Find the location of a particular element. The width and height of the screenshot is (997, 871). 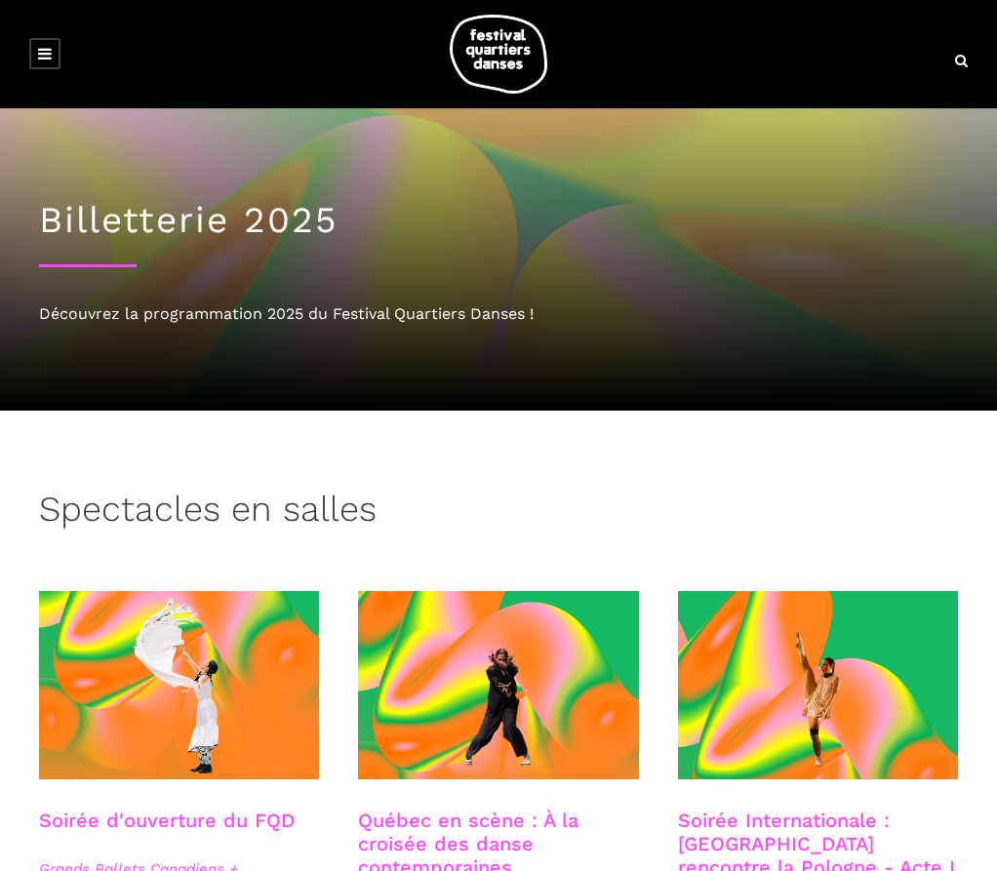

div: Découvrez la programmation 2025 du Festival Quartiers Danses ! is located at coordinates (499, 314).